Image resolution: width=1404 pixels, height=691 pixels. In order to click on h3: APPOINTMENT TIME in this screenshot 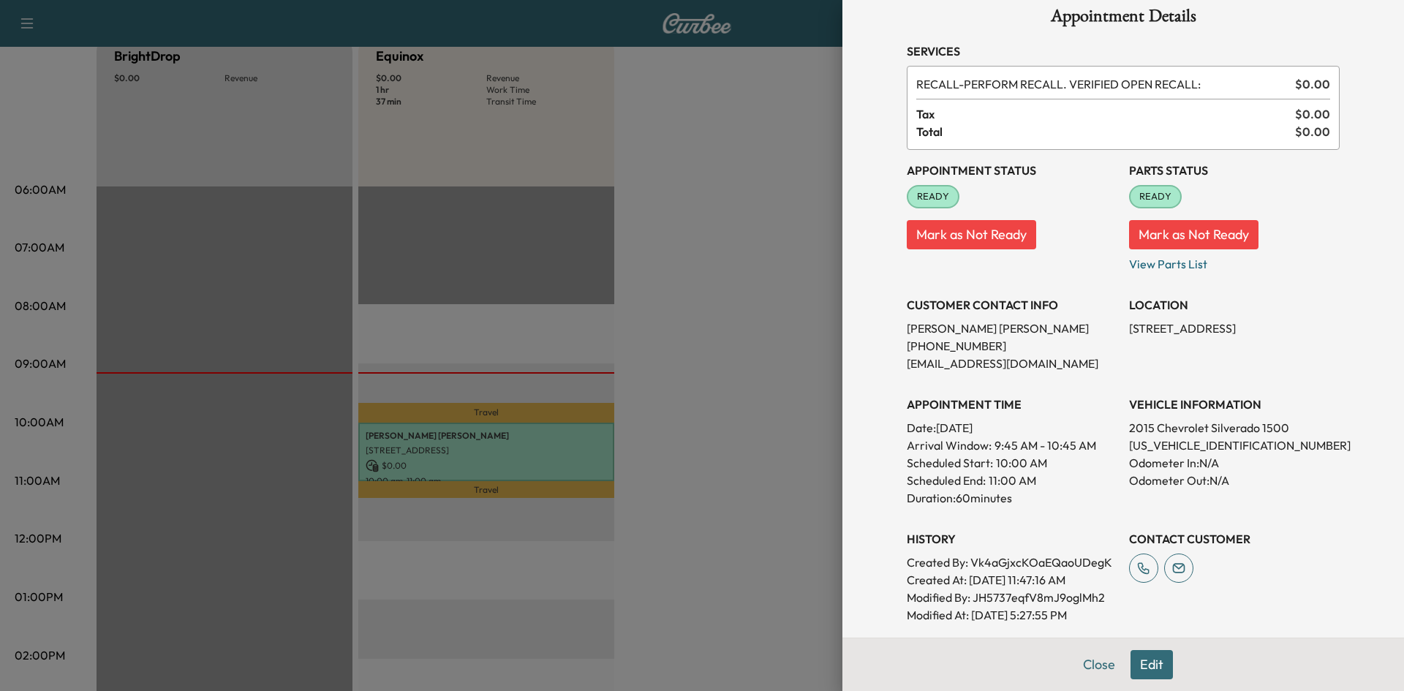, I will do `click(1012, 404)`.